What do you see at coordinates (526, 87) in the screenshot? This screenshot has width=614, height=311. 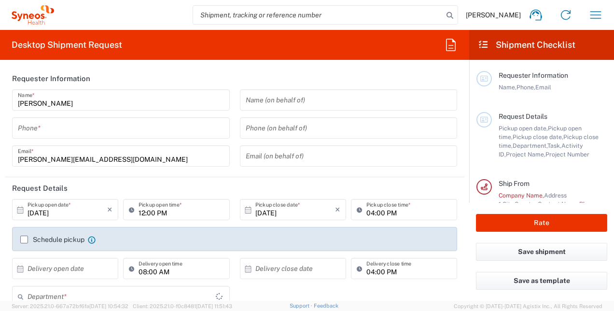 I see `span: Phone,` at bounding box center [526, 87].